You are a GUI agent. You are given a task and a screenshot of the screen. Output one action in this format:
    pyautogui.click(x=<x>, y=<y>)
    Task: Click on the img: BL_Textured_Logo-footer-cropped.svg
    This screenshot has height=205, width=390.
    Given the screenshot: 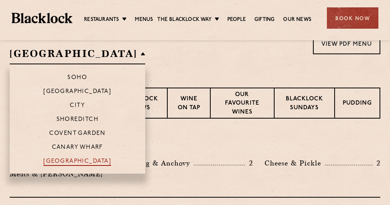 What is the action you would take?
    pyautogui.click(x=42, y=18)
    